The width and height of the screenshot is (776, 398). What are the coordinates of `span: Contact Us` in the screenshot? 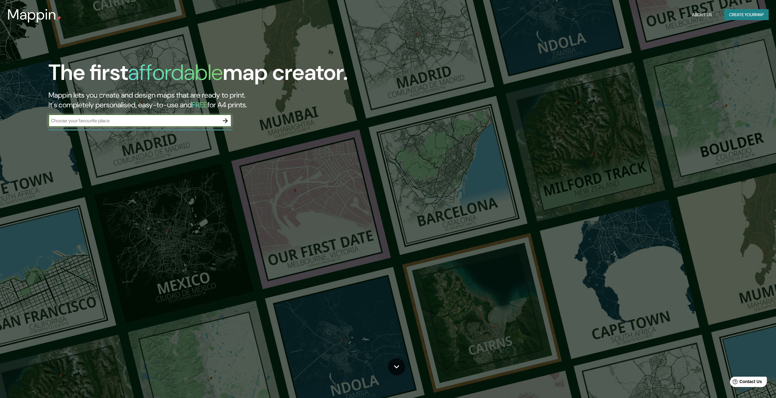 It's located at (29, 7).